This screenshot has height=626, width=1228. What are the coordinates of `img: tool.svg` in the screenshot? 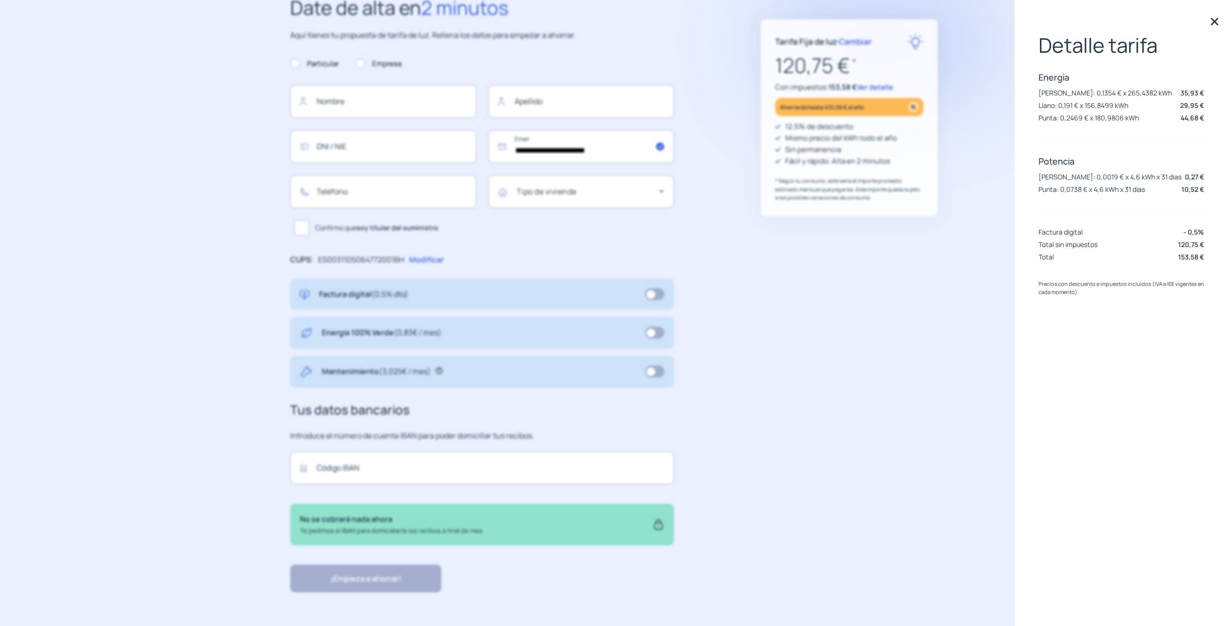 It's located at (306, 372).